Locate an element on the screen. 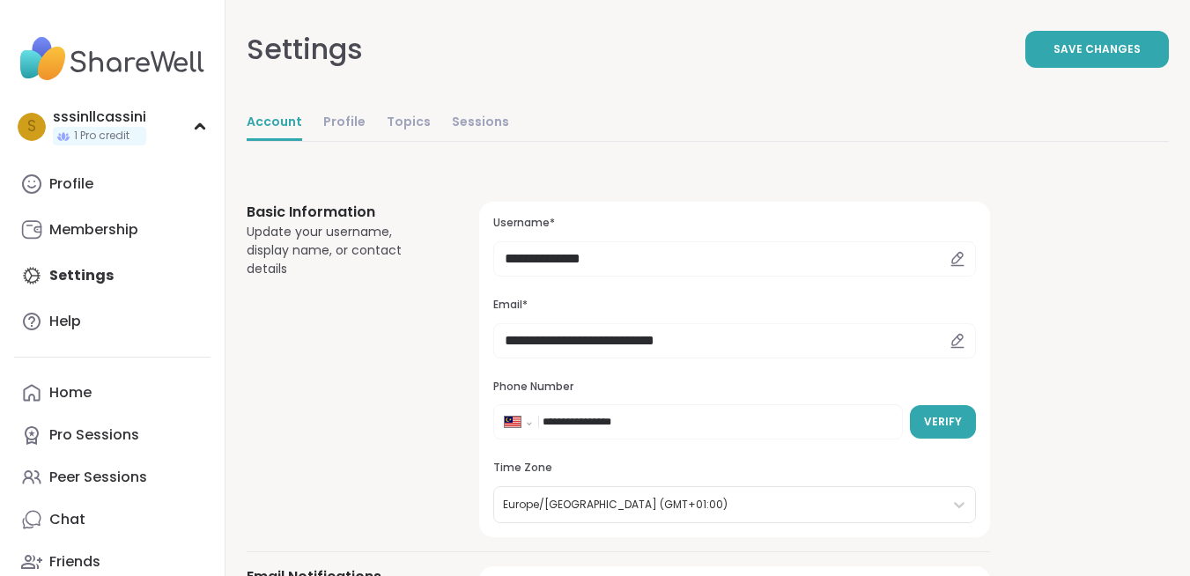 This screenshot has height=576, width=1190. h3: Time Zone is located at coordinates (735, 468).